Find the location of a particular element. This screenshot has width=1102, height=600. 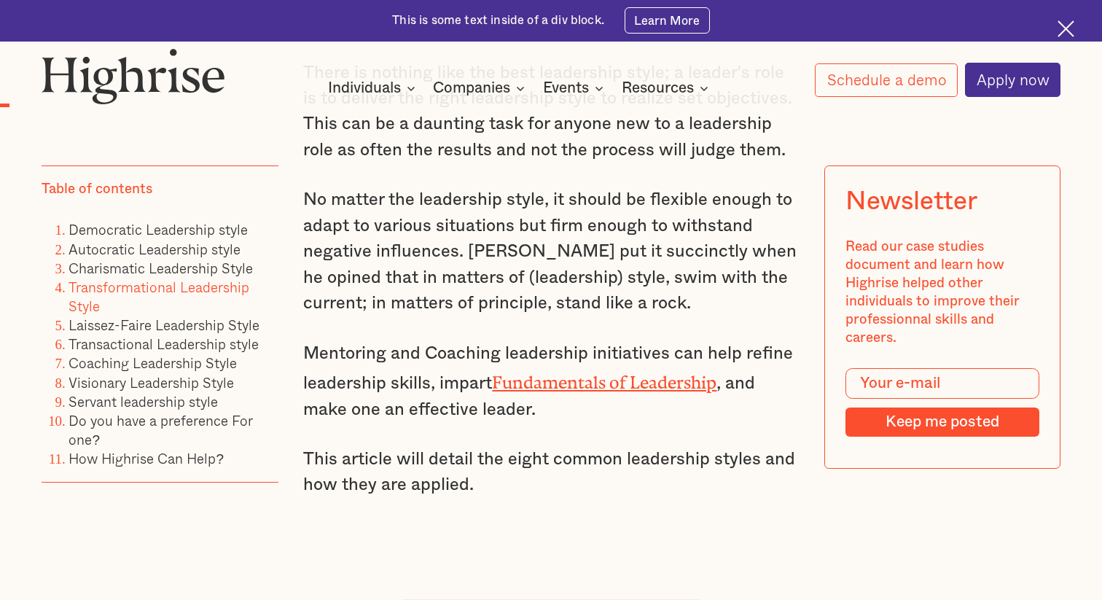

div: Table of contents is located at coordinates (97, 189).